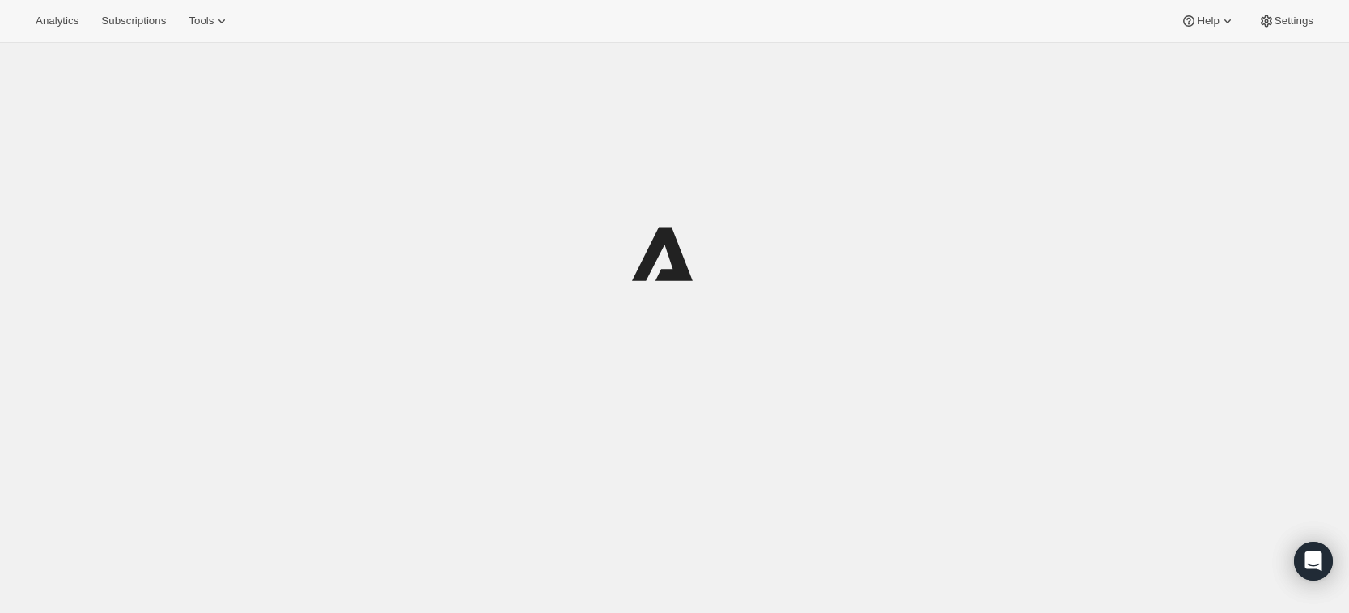 This screenshot has width=1349, height=613. I want to click on span: Help, so click(1208, 21).